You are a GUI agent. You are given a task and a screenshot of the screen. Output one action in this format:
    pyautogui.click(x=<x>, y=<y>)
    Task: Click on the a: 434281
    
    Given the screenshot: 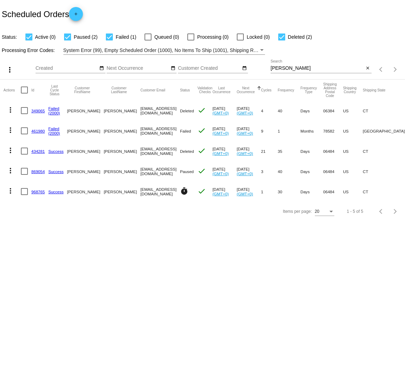 What is the action you would take?
    pyautogui.click(x=38, y=151)
    